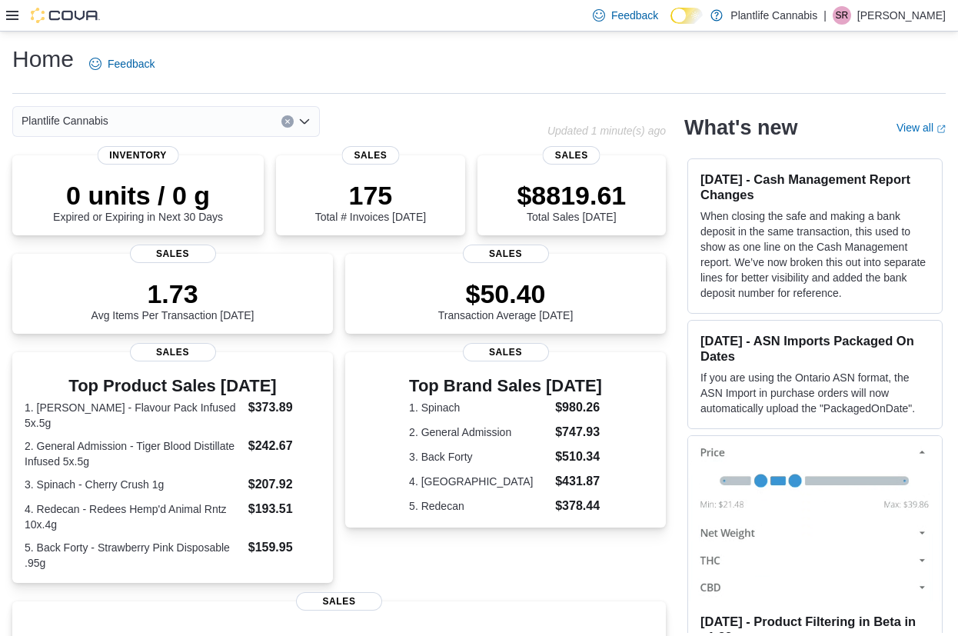  Describe the element at coordinates (773, 15) in the screenshot. I see `p: Plantlife Cannabis` at that location.